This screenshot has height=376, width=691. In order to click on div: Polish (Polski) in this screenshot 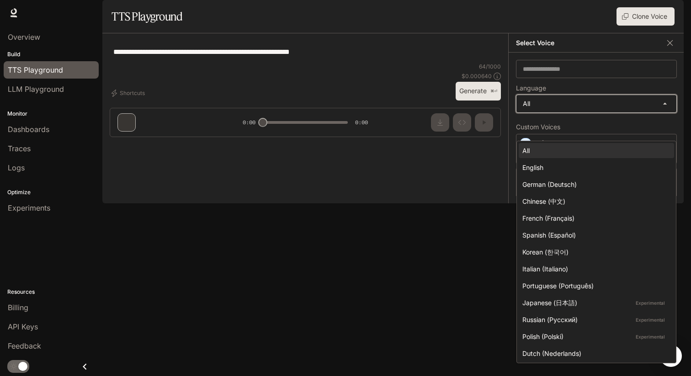, I will do `click(594, 336)`.